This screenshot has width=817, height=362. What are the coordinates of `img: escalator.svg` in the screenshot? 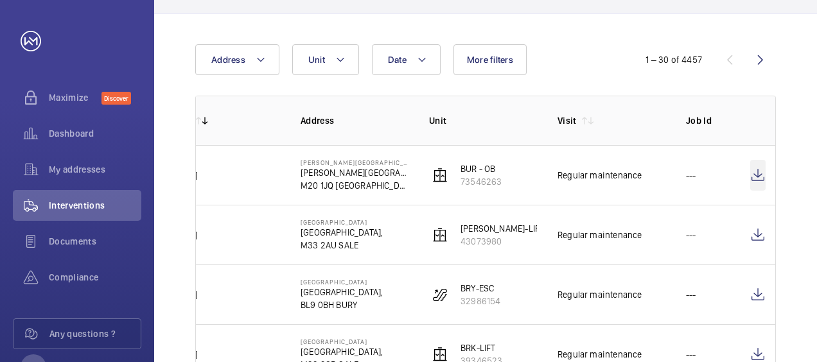 It's located at (440, 295).